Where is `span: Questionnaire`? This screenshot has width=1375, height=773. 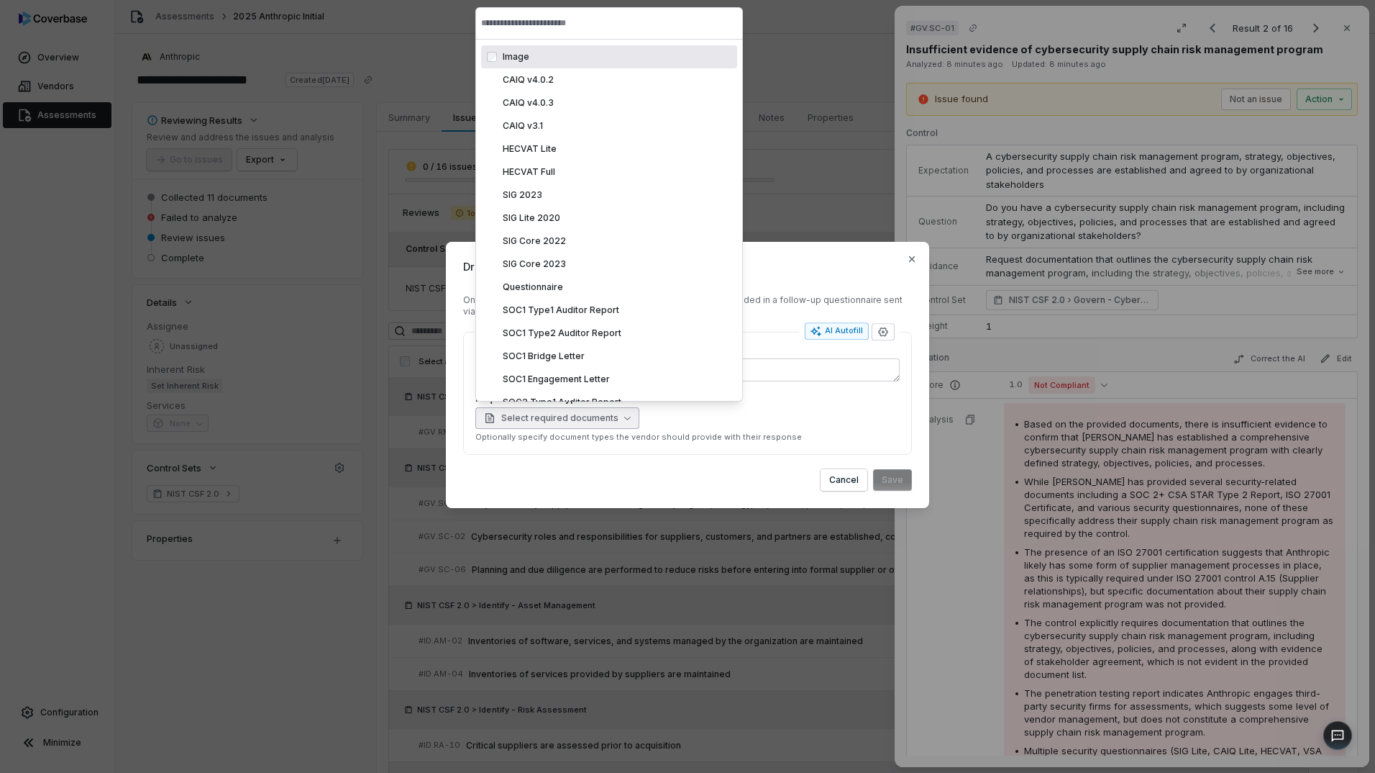 span: Questionnaire is located at coordinates (533, 286).